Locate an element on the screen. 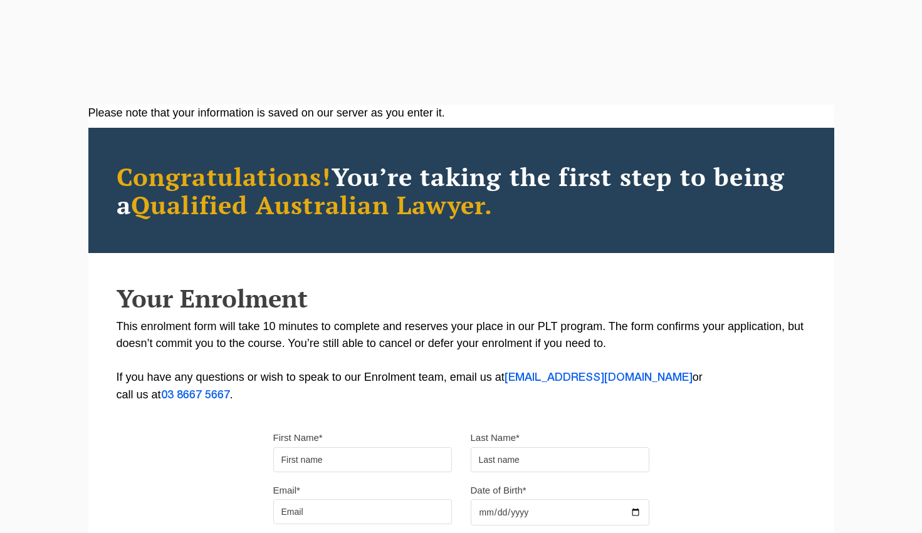  span: Congratulations! is located at coordinates (224, 176).